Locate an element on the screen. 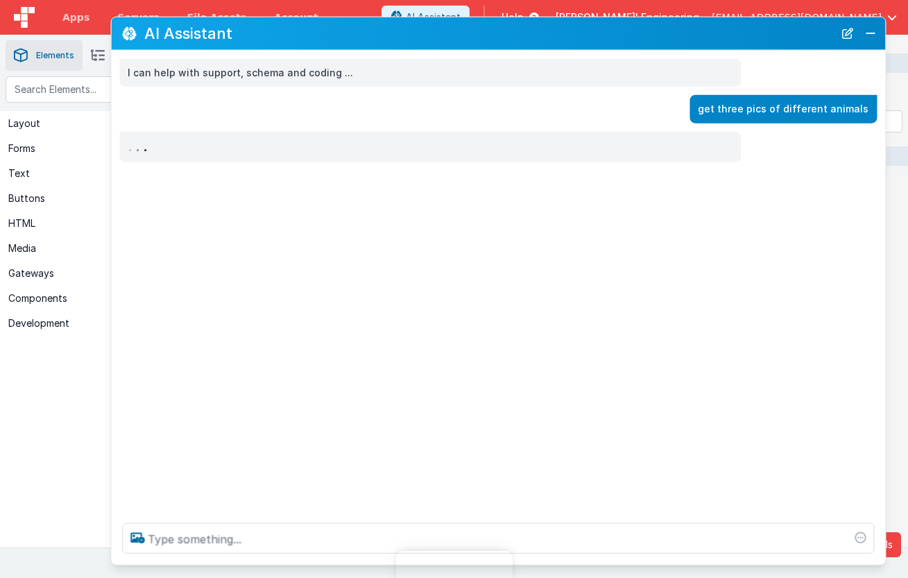 This screenshot has width=908, height=578. div: Development is located at coordinates (39, 323).